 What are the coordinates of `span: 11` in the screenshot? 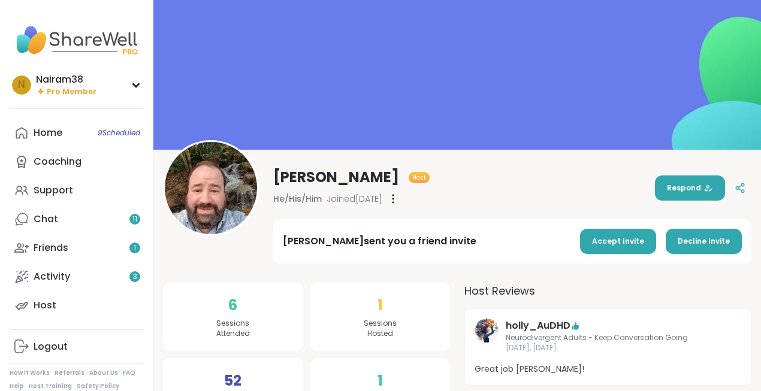 It's located at (135, 219).